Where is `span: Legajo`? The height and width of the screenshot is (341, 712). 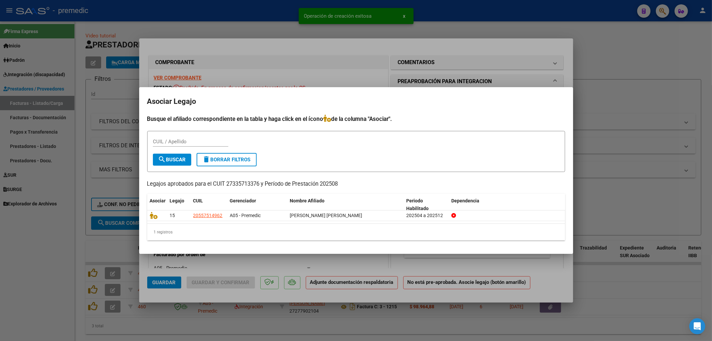 span: Legajo is located at coordinates (177, 201).